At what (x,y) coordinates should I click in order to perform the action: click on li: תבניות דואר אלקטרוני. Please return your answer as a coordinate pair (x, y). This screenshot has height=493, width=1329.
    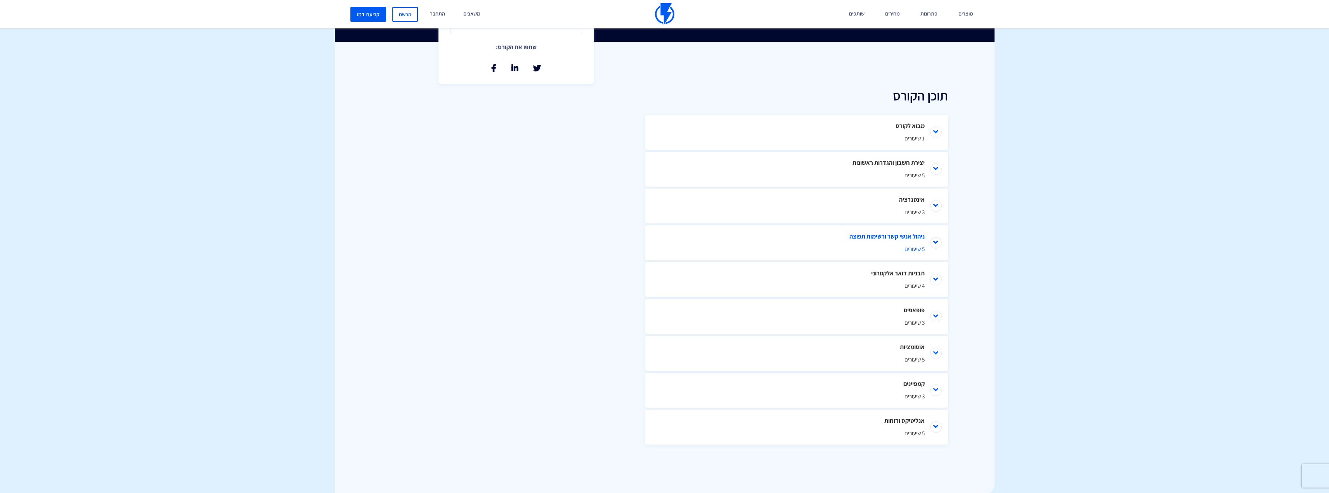
    Looking at the image, I should click on (797, 280).